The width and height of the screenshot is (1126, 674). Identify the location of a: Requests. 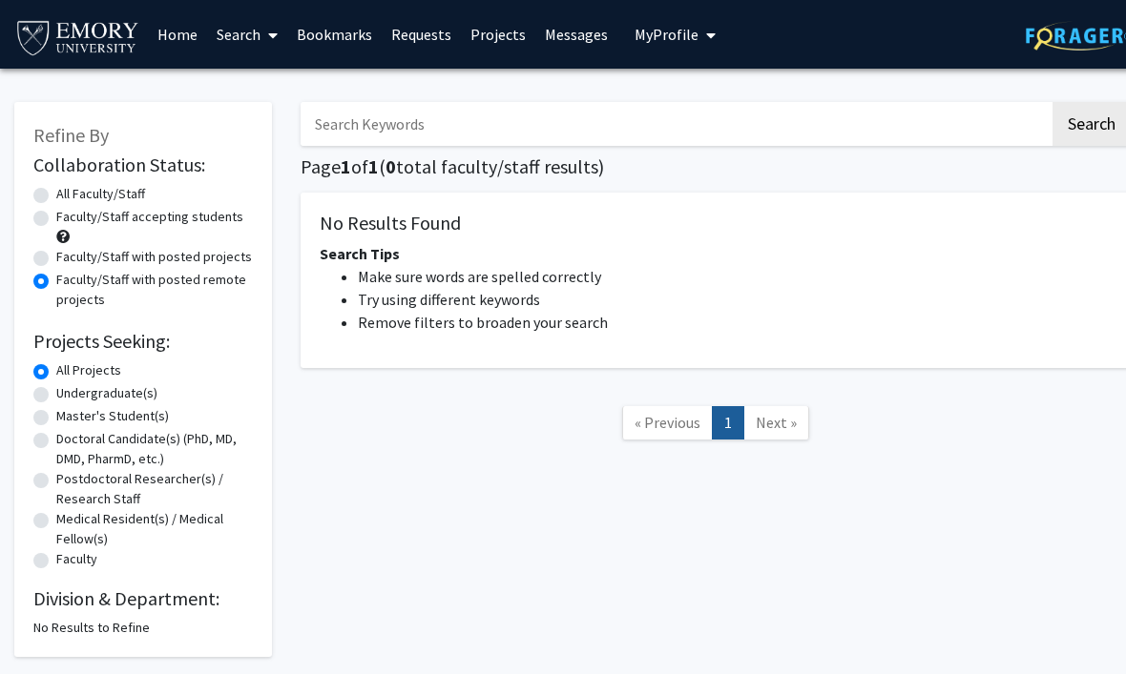
(421, 34).